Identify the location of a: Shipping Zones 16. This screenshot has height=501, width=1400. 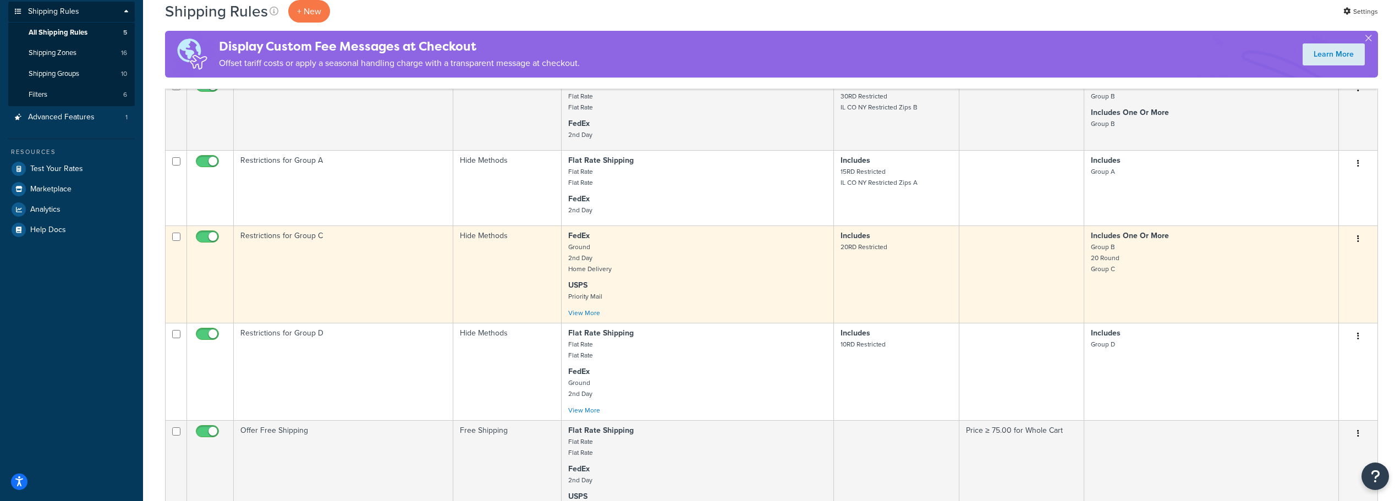
(72, 53).